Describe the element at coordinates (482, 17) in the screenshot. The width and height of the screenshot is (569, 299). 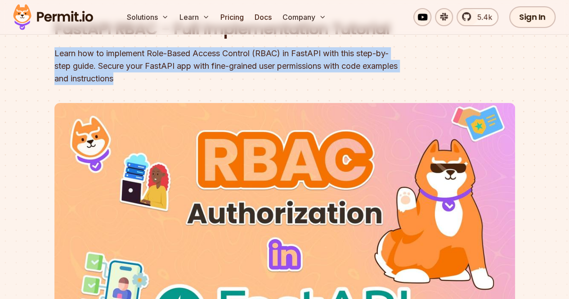
I see `span: 5.4k` at that location.